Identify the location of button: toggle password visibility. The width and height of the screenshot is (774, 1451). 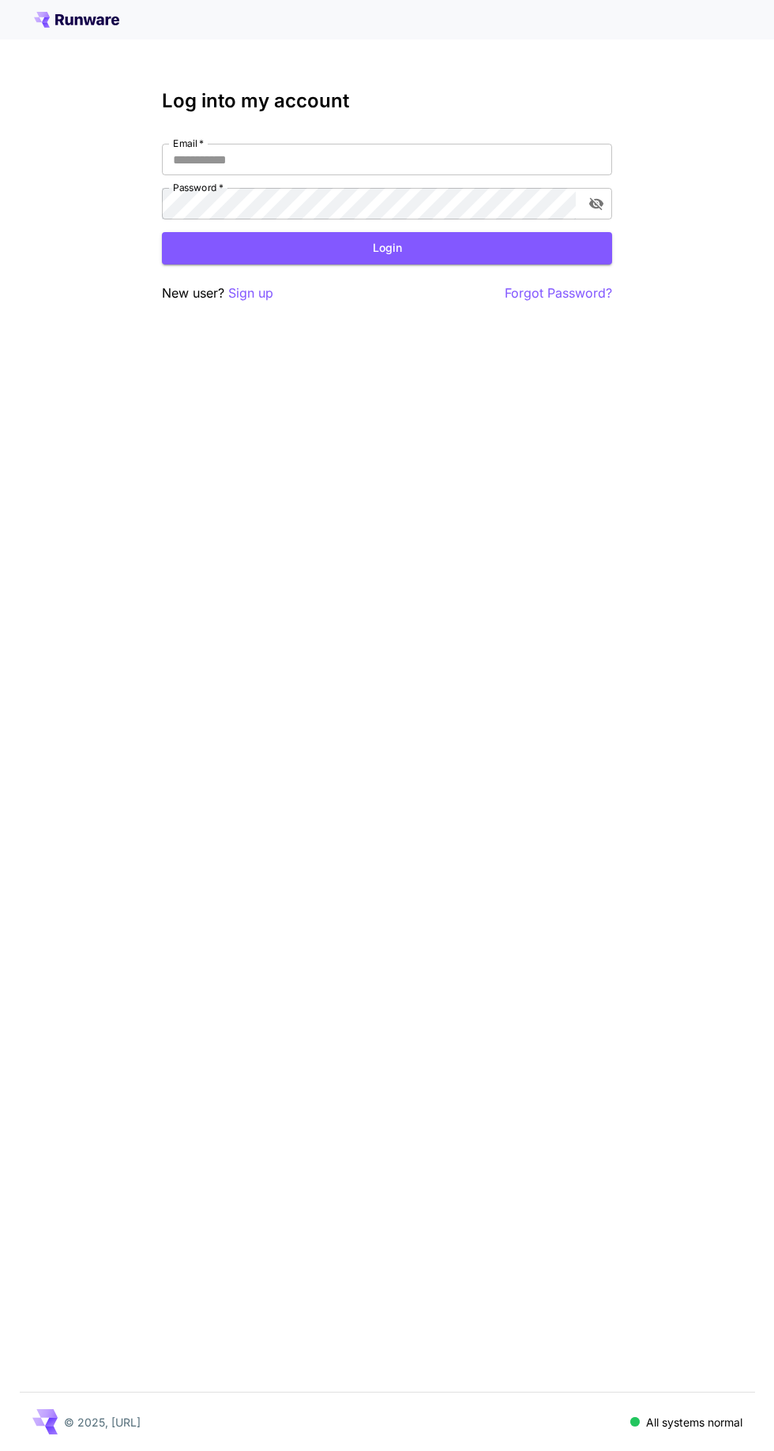
(596, 204).